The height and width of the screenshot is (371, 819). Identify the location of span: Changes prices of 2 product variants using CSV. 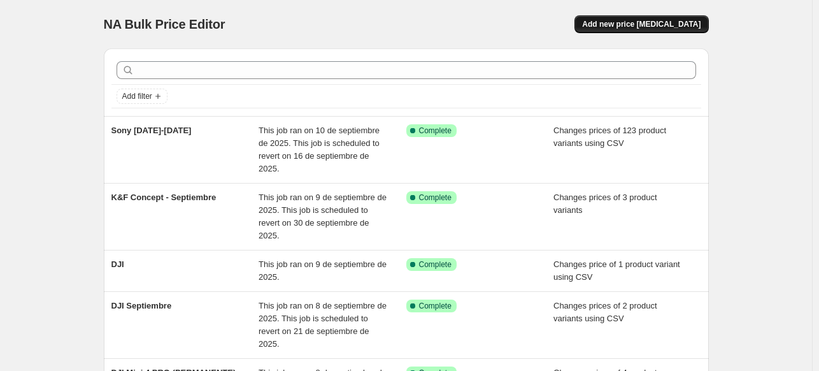
(605, 311).